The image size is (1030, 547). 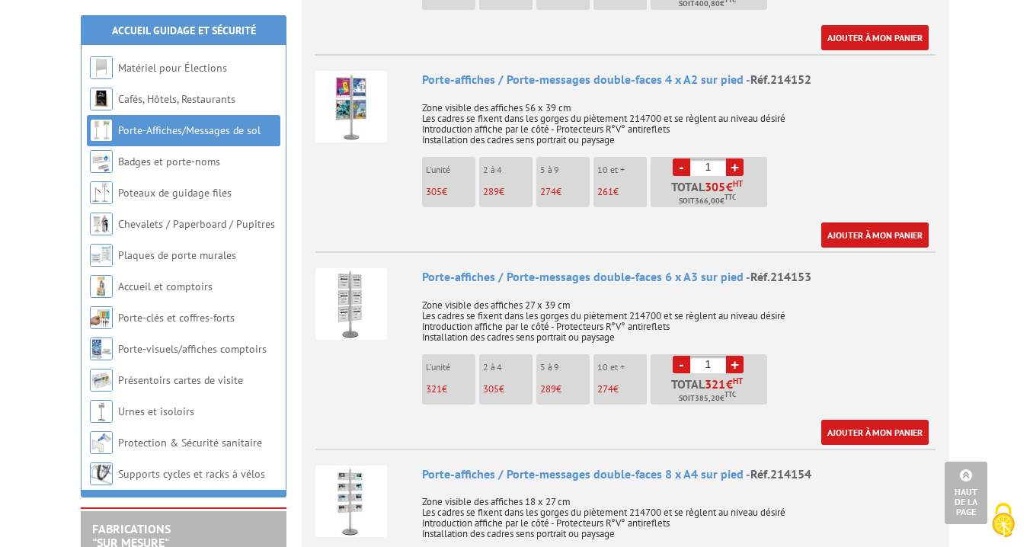 What do you see at coordinates (101, 349) in the screenshot?
I see `img: Porte-visuels/affiches comptoirs` at bounding box center [101, 349].